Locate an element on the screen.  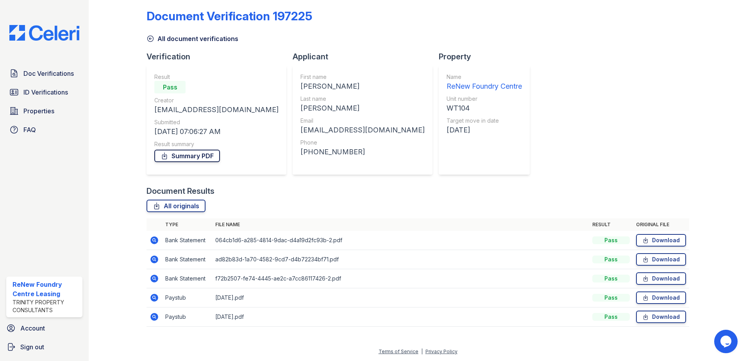
span: Account is located at coordinates (32, 328).